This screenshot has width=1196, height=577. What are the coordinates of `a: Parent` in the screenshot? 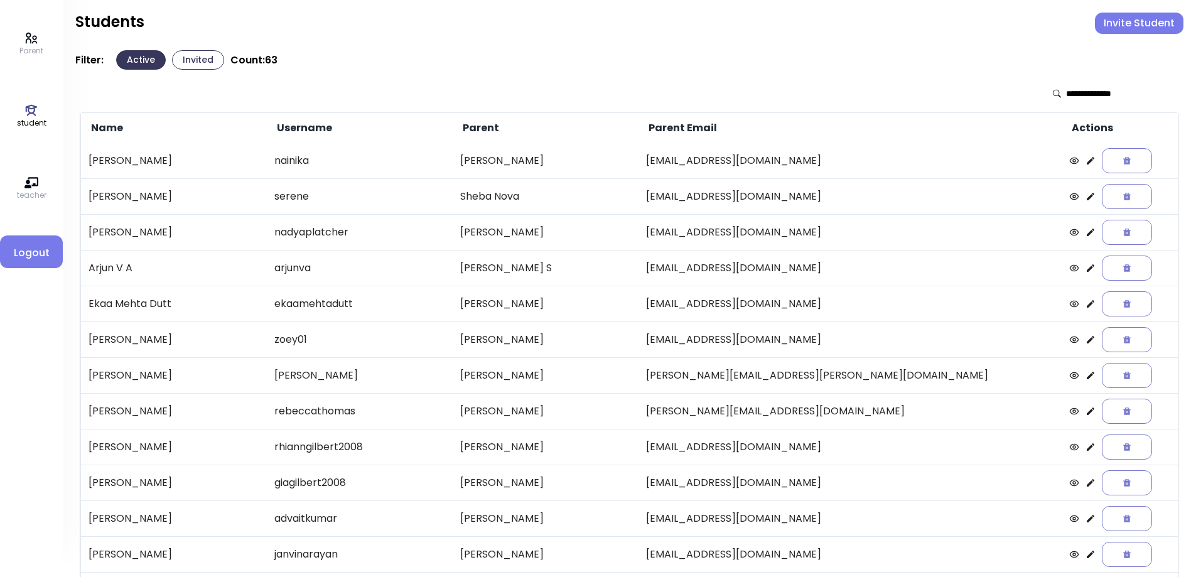 It's located at (31, 44).